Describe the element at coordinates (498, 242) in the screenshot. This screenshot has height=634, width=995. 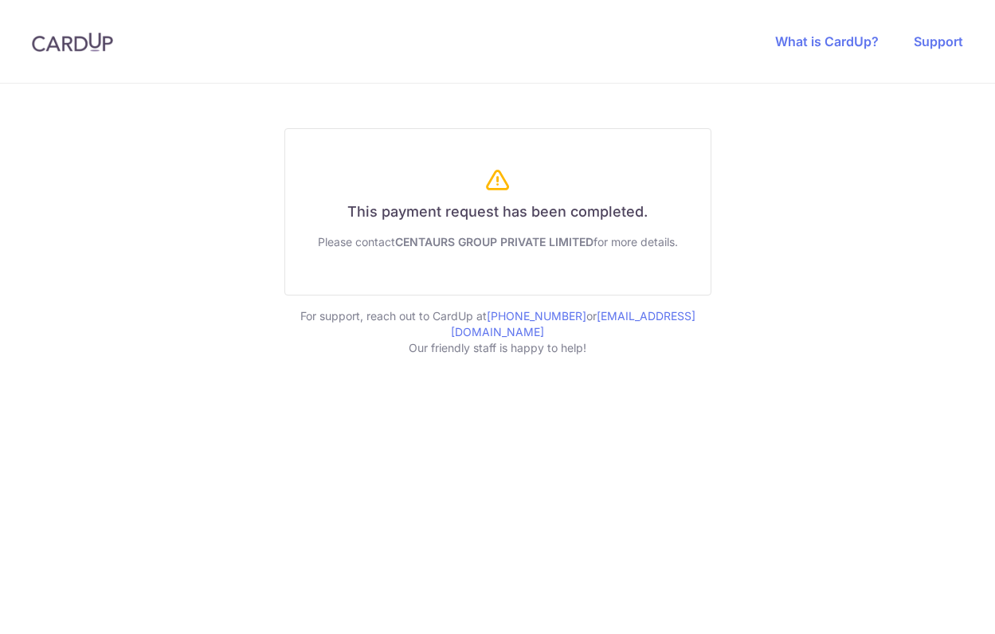
I see `div: Please contact for more details.` at that location.